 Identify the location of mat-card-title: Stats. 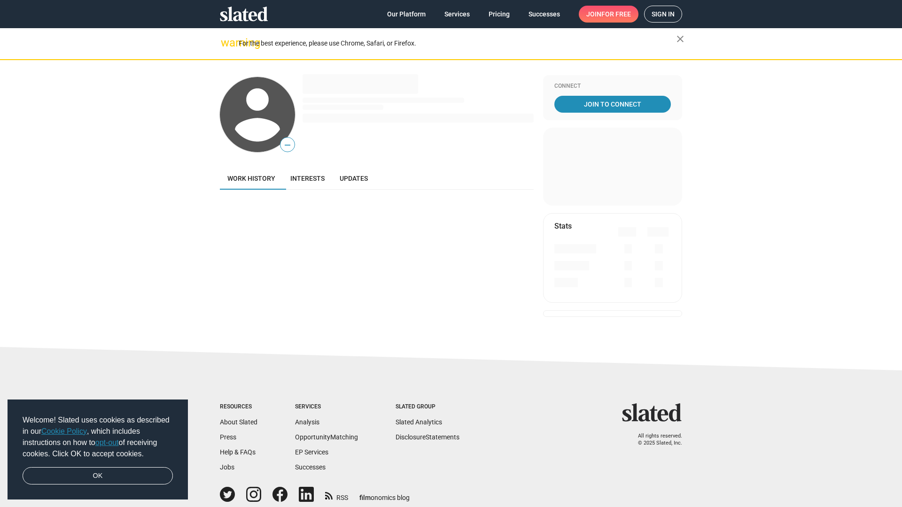
(563, 226).